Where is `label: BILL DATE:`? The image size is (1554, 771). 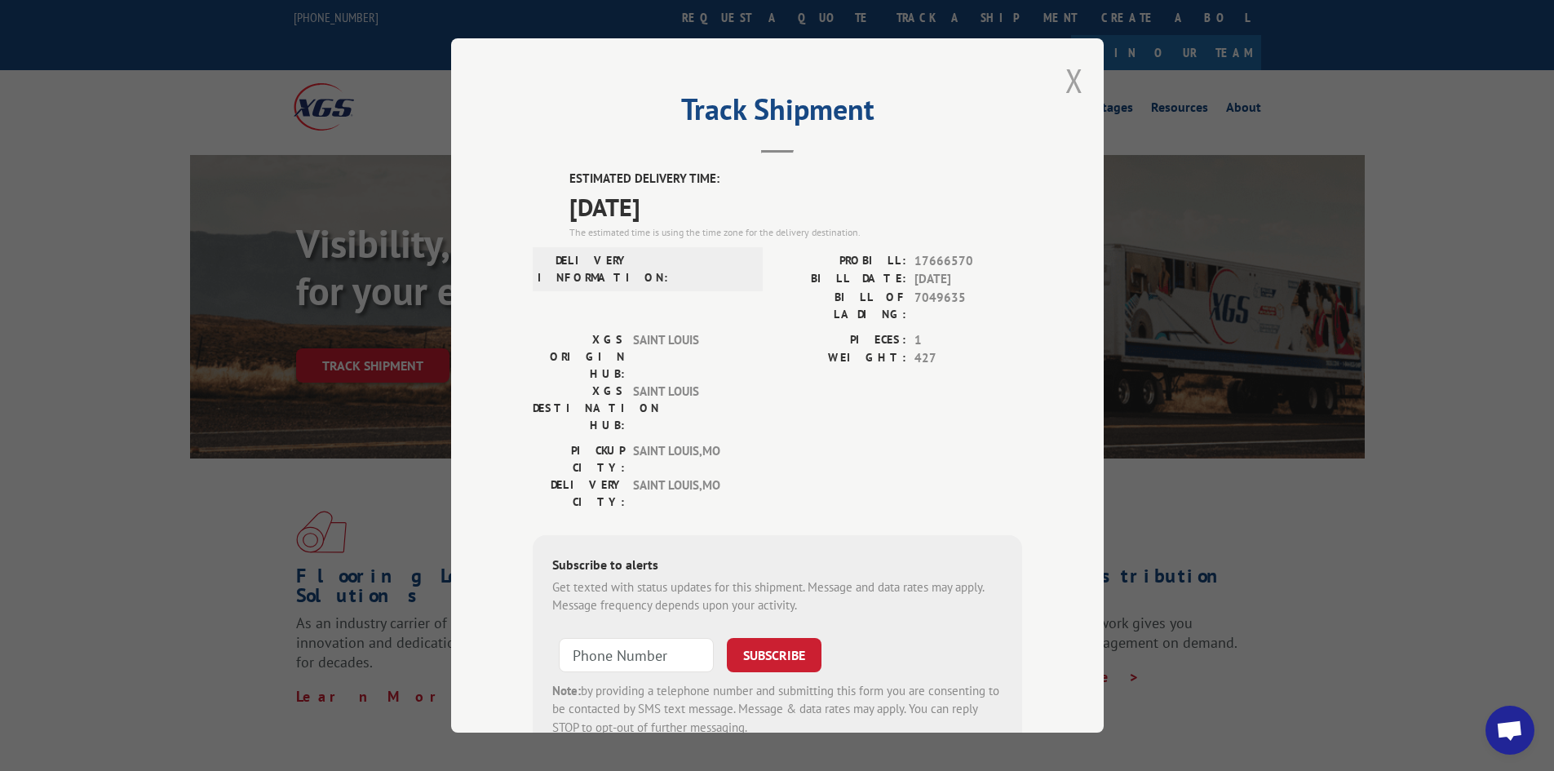
label: BILL DATE: is located at coordinates (842, 279).